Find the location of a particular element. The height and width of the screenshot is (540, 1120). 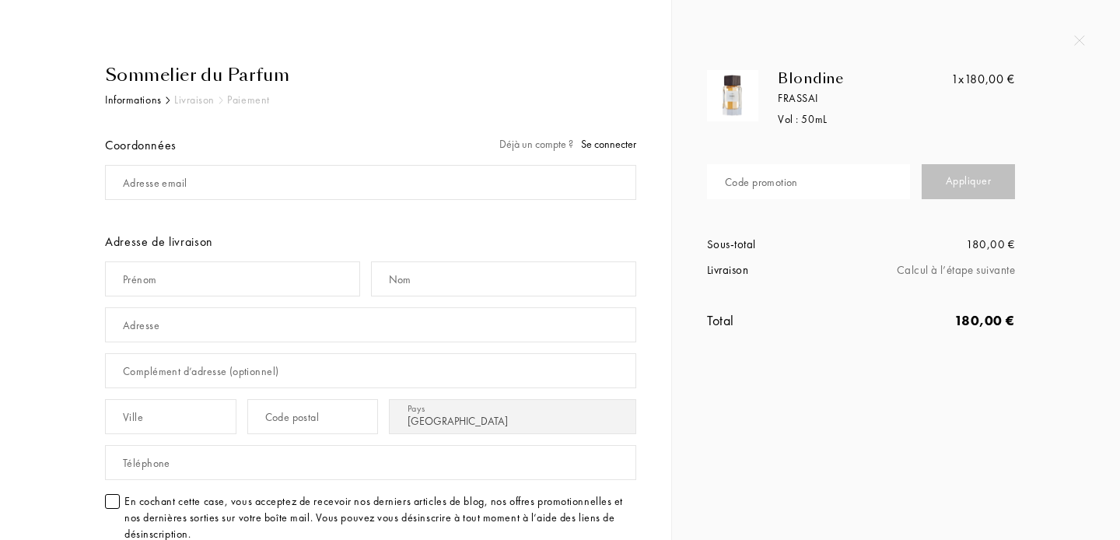

img: arr_grey.svg is located at coordinates (221, 100).